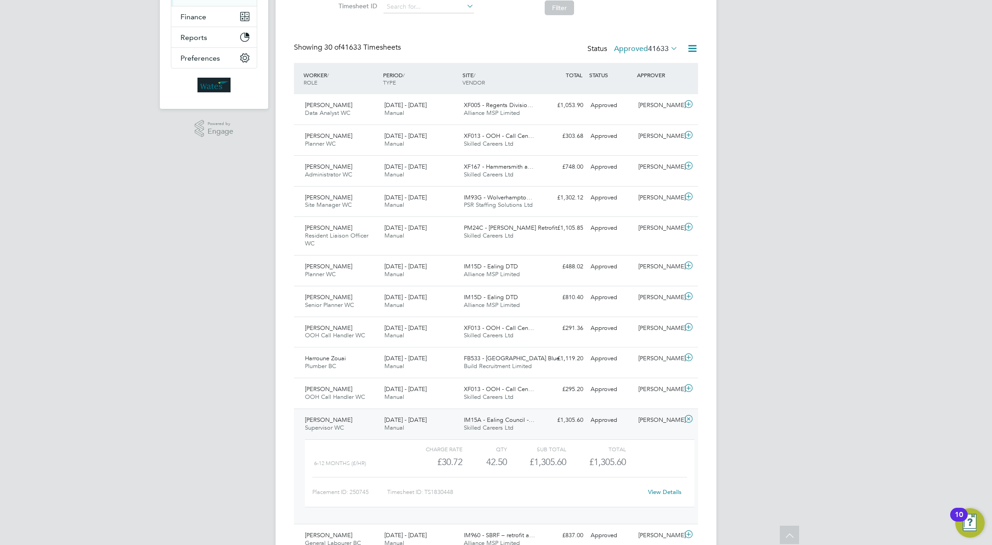  What do you see at coordinates (429, 7) in the screenshot?
I see `input: Search for...` at bounding box center [429, 7].